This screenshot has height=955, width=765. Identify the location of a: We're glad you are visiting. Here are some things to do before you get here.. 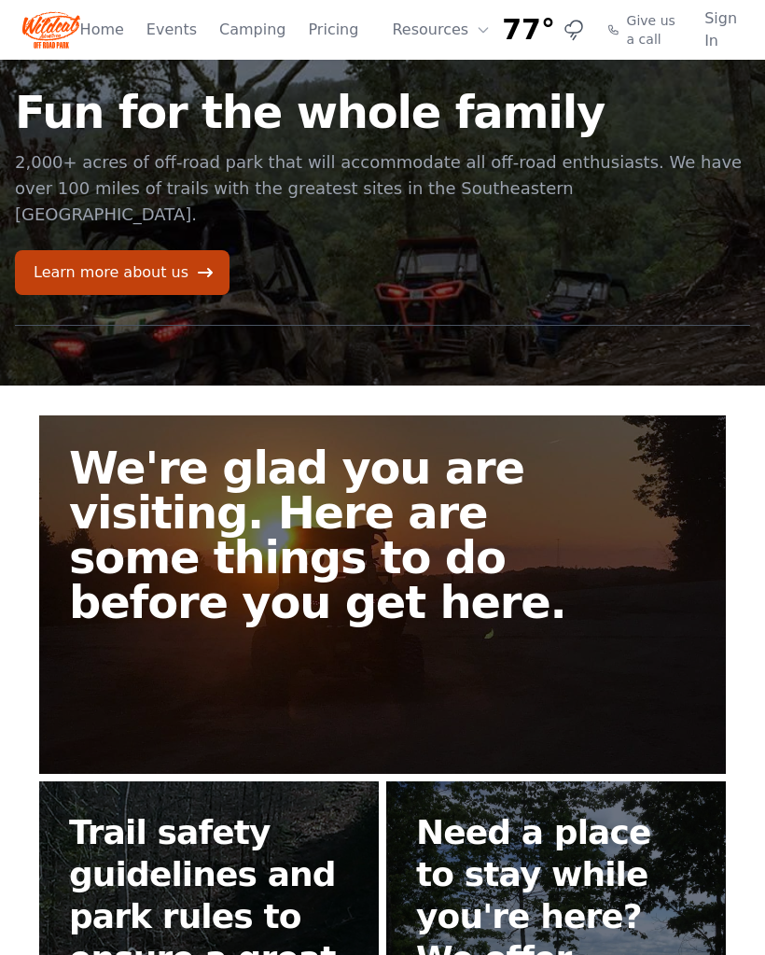
(383, 595).